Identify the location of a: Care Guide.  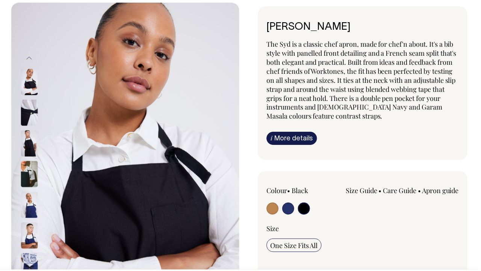
(402, 191).